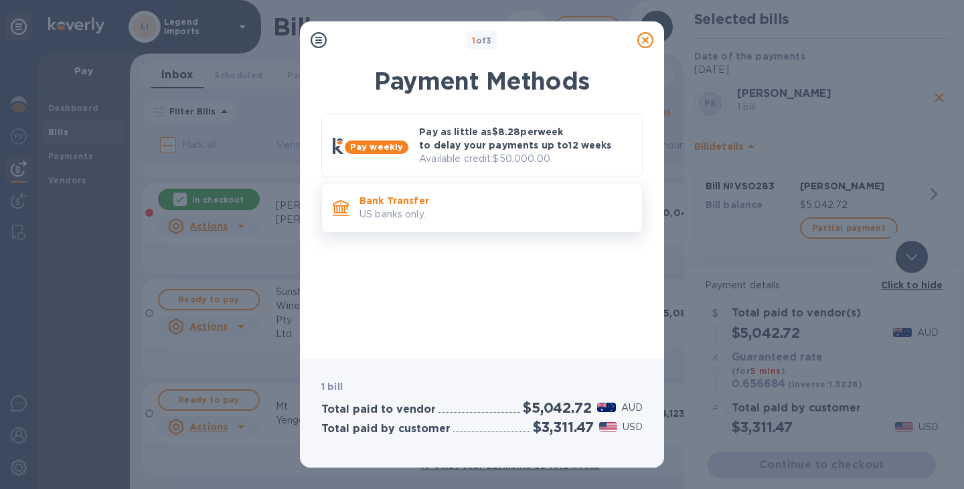 The image size is (964, 489). Describe the element at coordinates (563, 427) in the screenshot. I see `h2: $3,311.47` at that location.